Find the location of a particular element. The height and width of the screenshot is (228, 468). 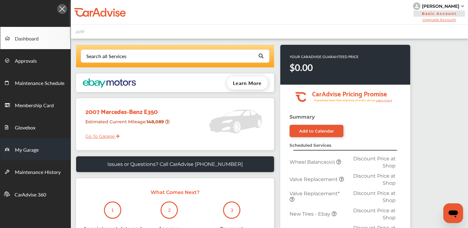

strong: Summary is located at coordinates (302, 117).